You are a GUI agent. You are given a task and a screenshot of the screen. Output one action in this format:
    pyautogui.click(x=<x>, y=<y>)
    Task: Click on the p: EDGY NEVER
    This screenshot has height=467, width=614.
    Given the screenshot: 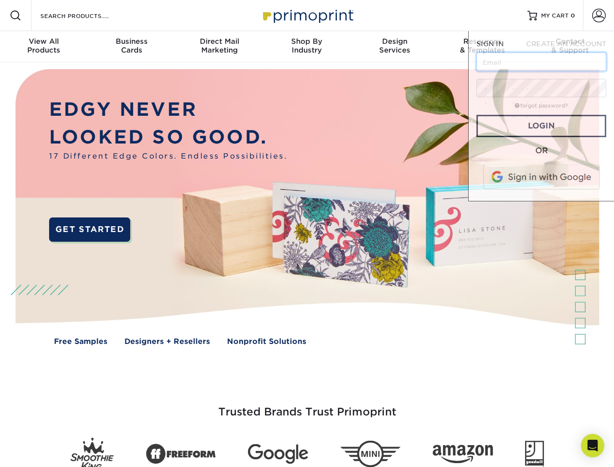 What is the action you would take?
    pyautogui.click(x=168, y=109)
    